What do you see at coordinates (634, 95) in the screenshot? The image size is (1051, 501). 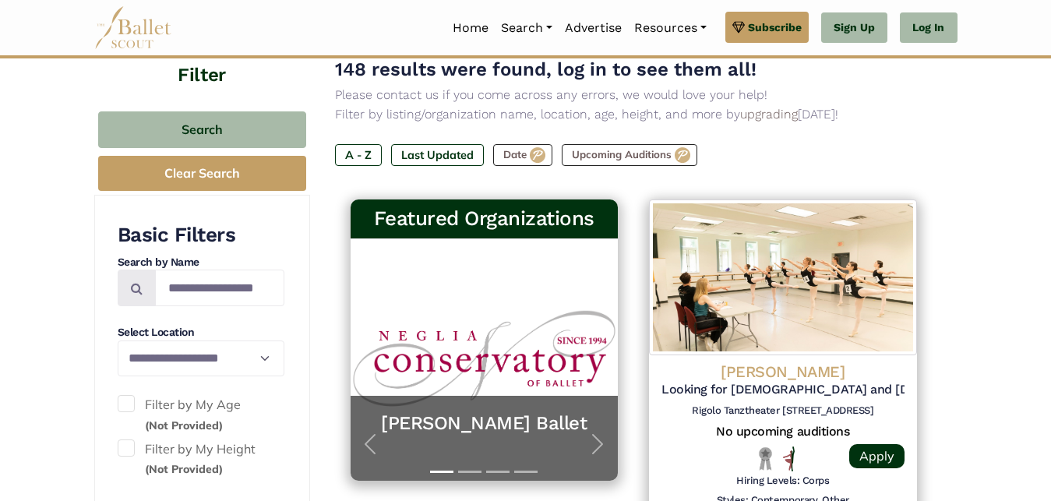 I see `p: Please contact us if you come across any errors, we would love your help!` at bounding box center [634, 95].